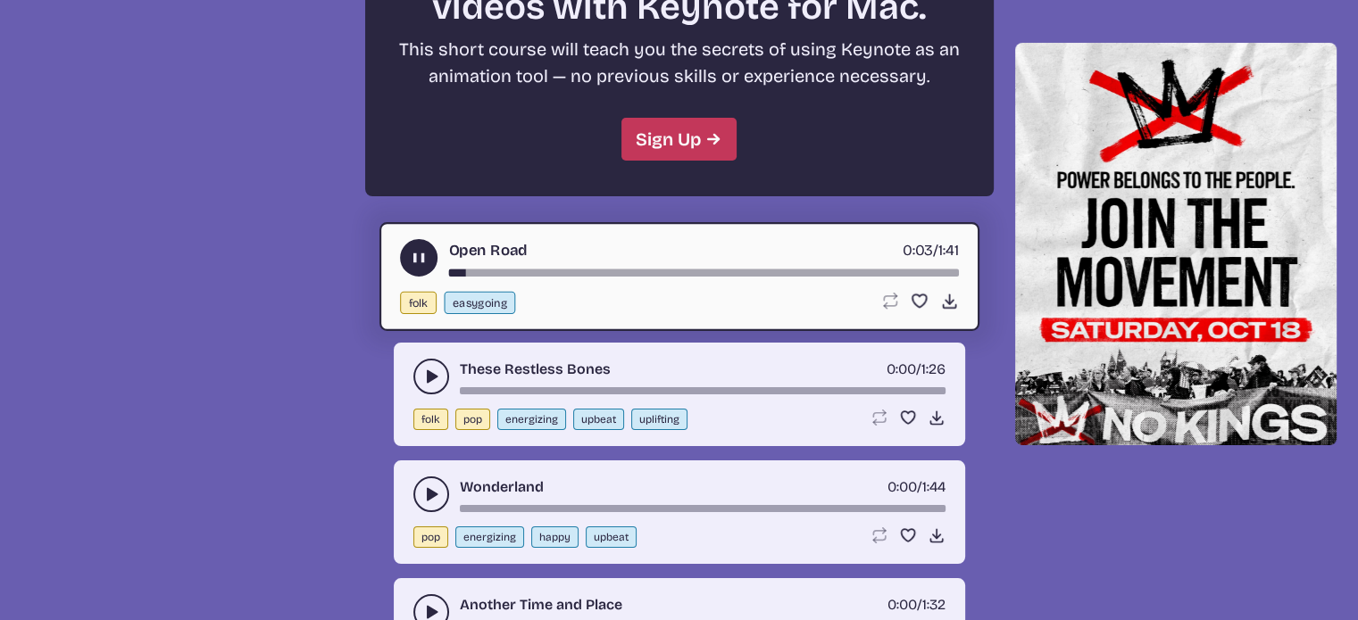  What do you see at coordinates (679, 62) in the screenshot?
I see `p: This short course will teach you the secrets of using Keynote as an animation tool — no previous ...` at bounding box center [679, 62].